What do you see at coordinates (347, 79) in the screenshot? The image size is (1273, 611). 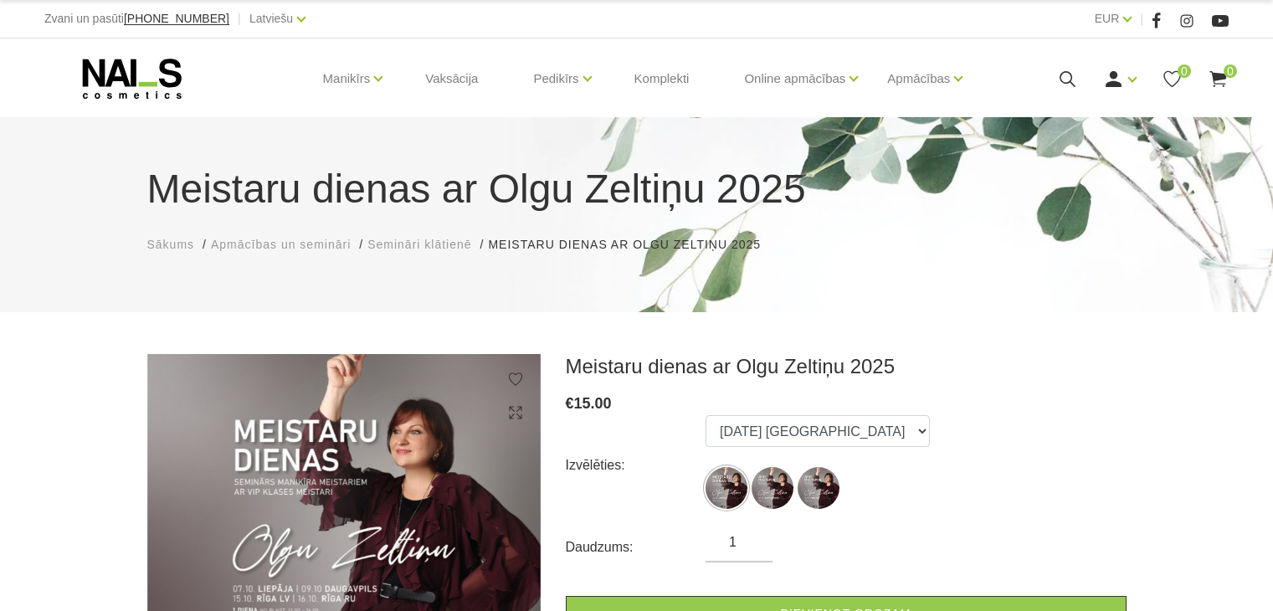 I see `a: Manikīrs` at bounding box center [347, 79].